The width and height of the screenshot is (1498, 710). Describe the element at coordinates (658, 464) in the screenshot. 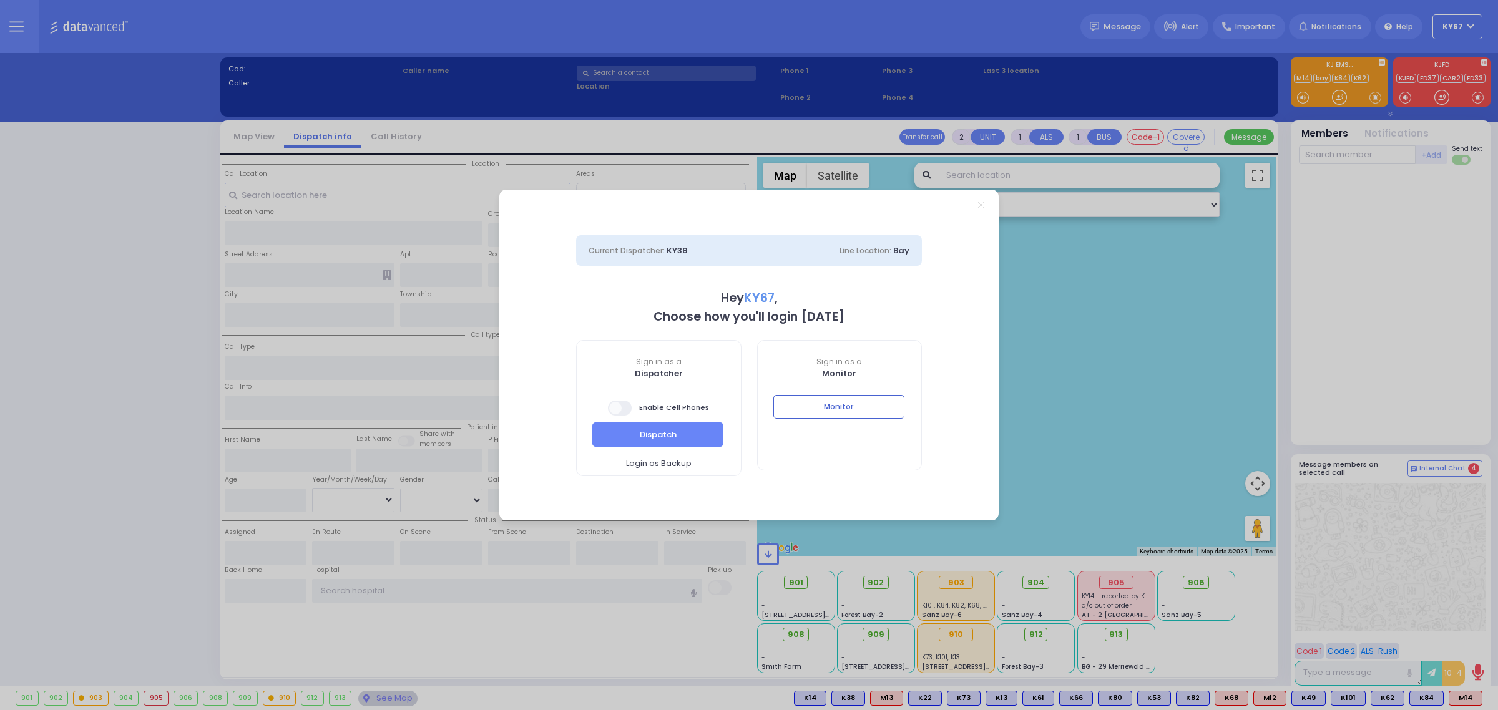

I see `span: Login as Backup` at that location.